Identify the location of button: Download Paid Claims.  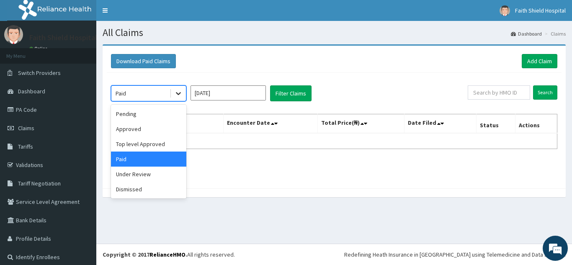
(143, 61).